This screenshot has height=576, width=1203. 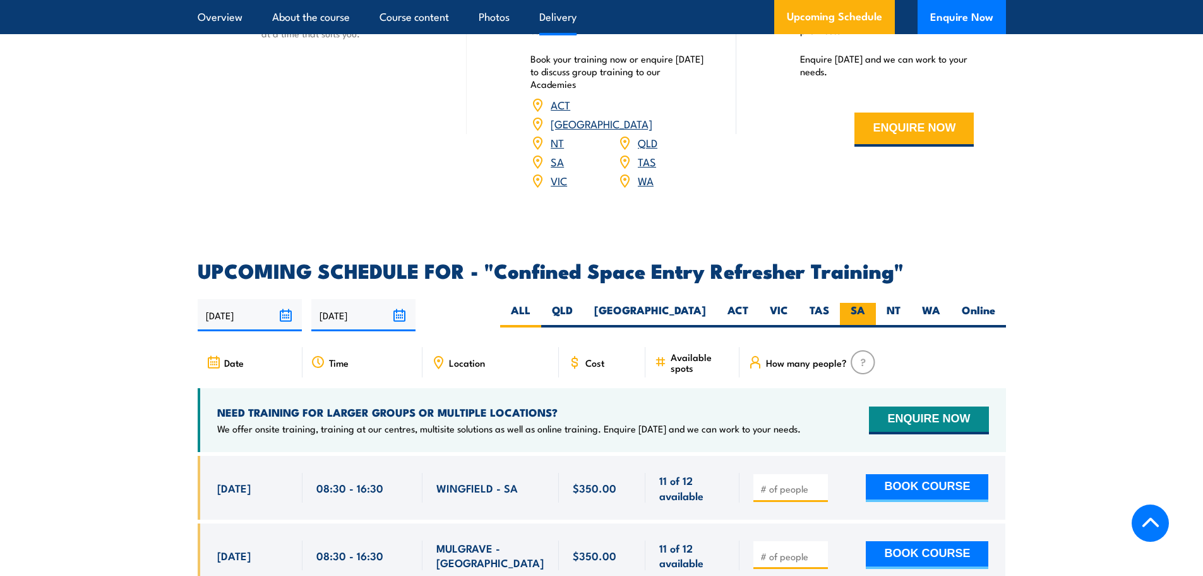 What do you see at coordinates (521, 315) in the screenshot?
I see `label: ALL` at bounding box center [521, 315].